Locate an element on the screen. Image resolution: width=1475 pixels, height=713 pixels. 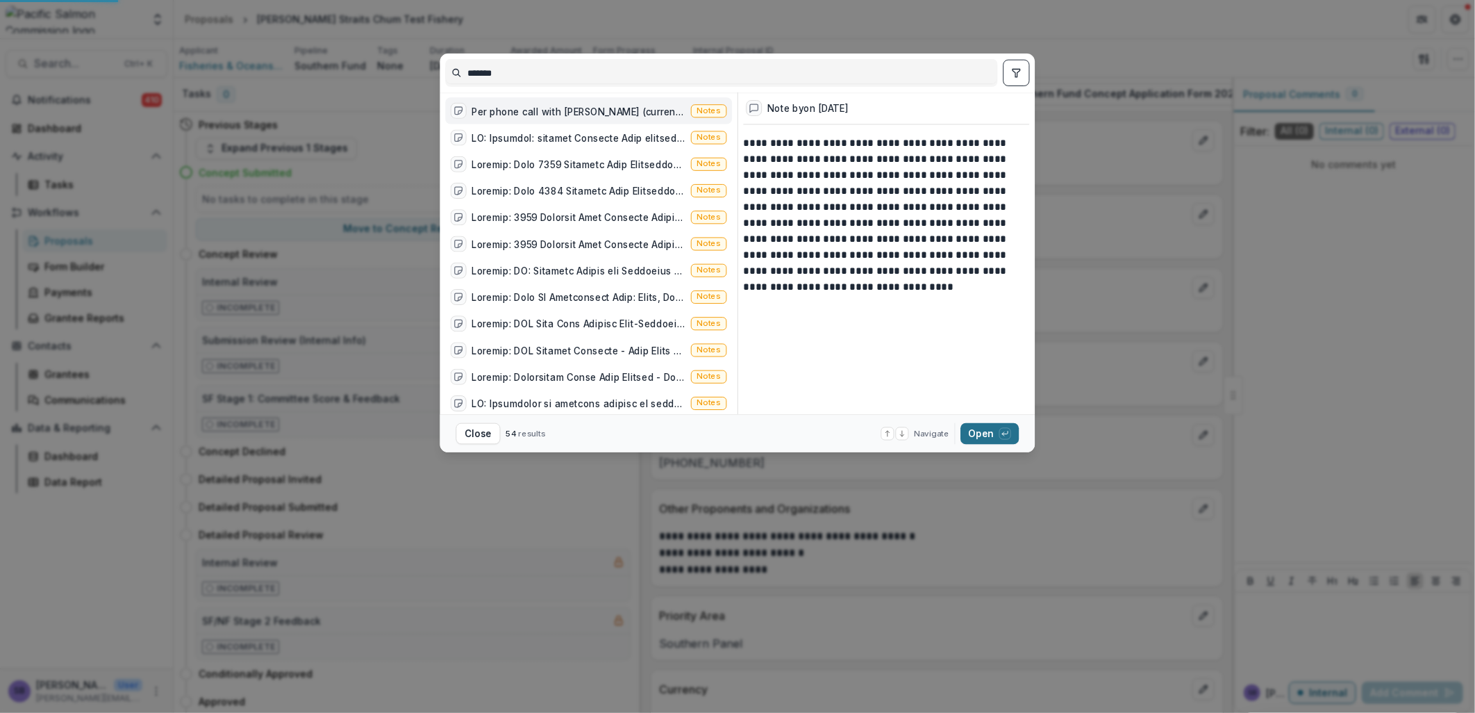
span: Navigate is located at coordinates (931, 433).